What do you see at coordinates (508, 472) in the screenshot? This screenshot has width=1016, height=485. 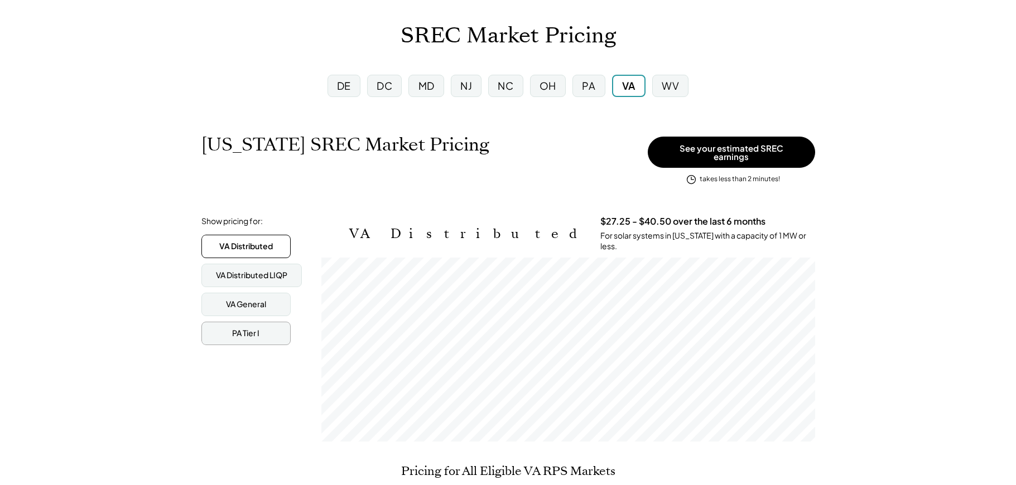 I see `h2: Pricing for All Eligible VA RPS Markets` at bounding box center [508, 472].